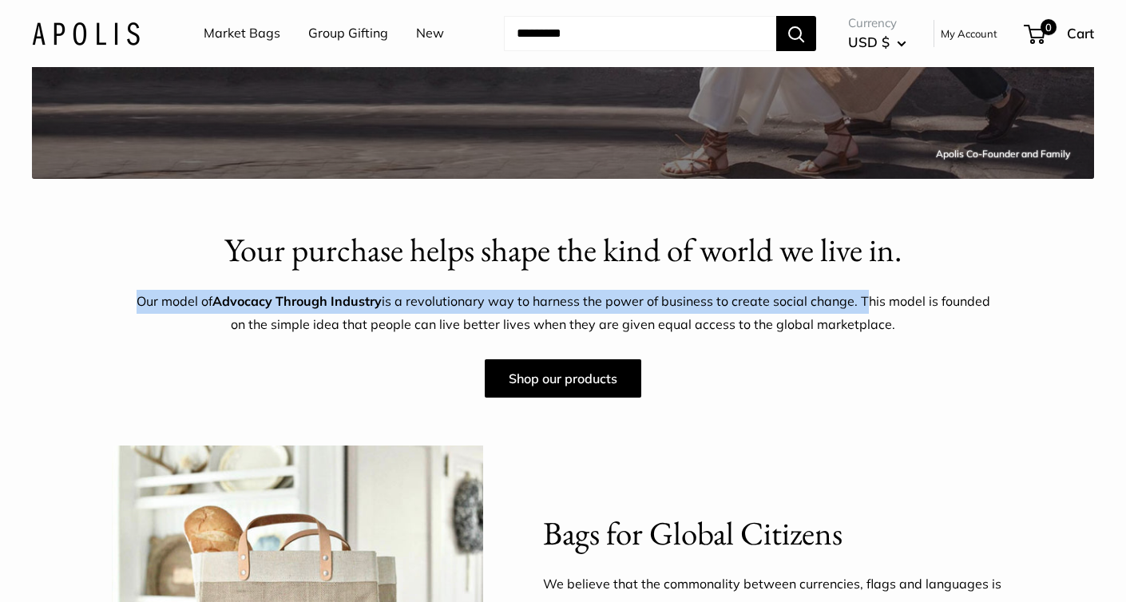  Describe the element at coordinates (1048, 27) in the screenshot. I see `span: 0` at that location.